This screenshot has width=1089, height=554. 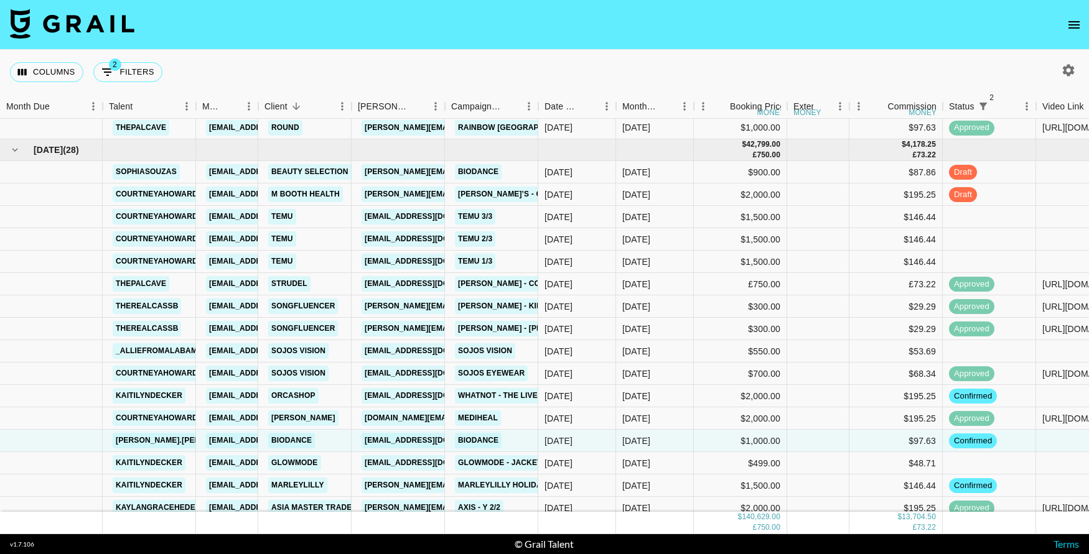 What do you see at coordinates (147, 328) in the screenshot?
I see `a: therealcassb` at bounding box center [147, 328].